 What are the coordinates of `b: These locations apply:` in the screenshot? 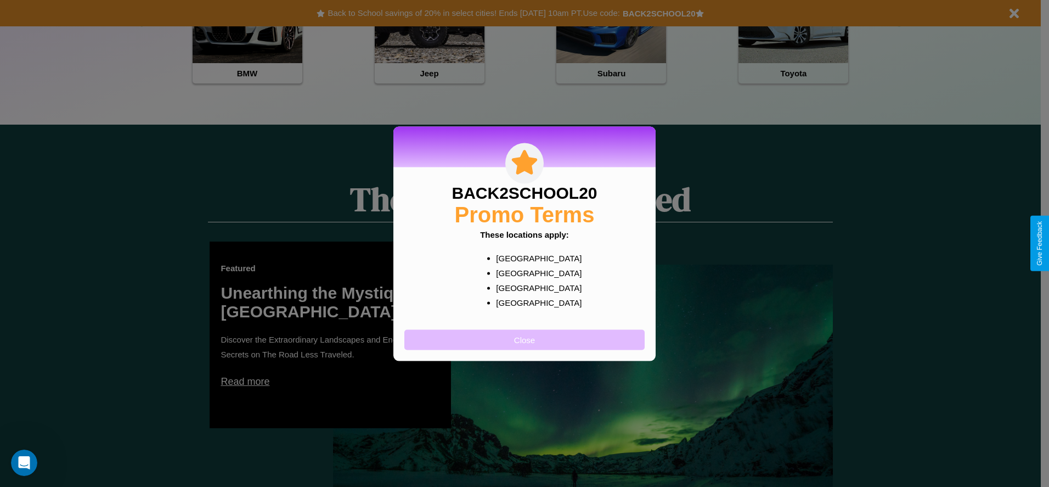 It's located at (525, 234).